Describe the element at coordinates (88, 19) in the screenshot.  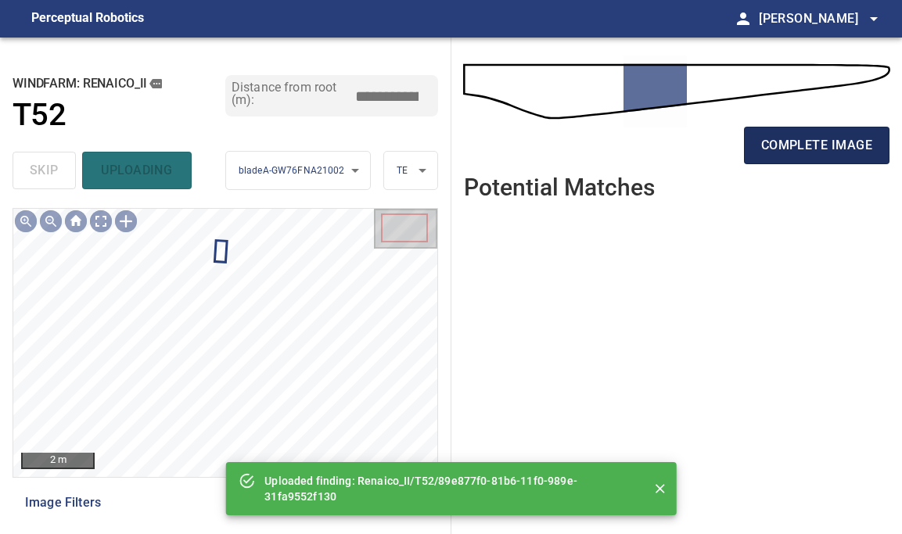
I see `figcaption: Perceptual Robotics` at that location.